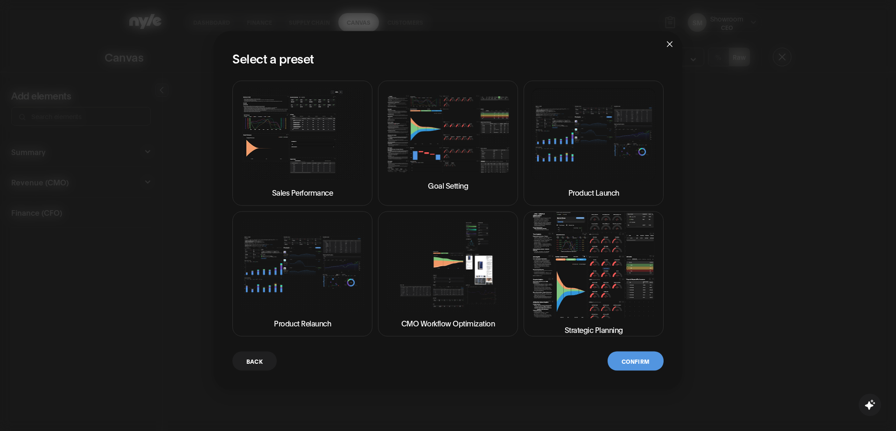 Image resolution: width=896 pixels, height=431 pixels. I want to click on img: Goal Setting, so click(448, 134).